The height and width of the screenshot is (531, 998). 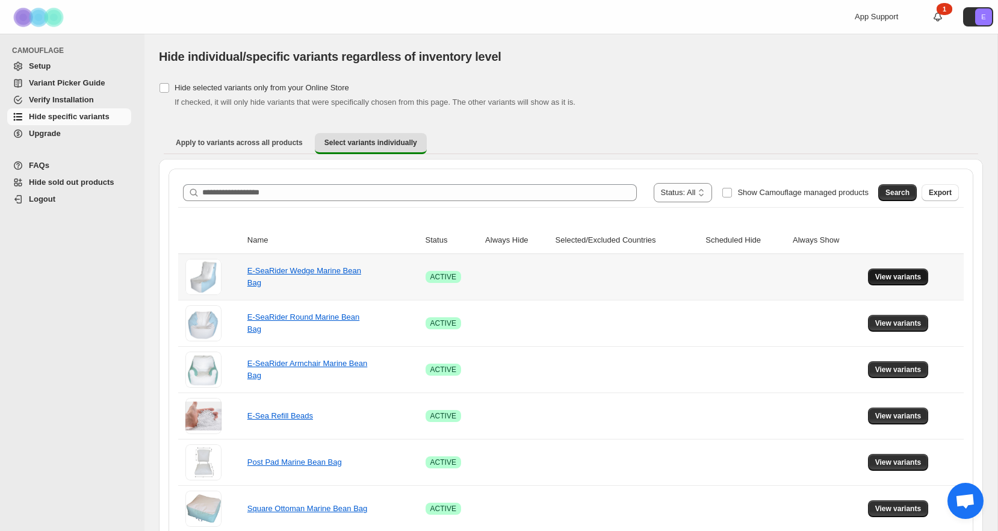 What do you see at coordinates (294, 462) in the screenshot?
I see `a: Post Pad Marine Bean Bag` at bounding box center [294, 462].